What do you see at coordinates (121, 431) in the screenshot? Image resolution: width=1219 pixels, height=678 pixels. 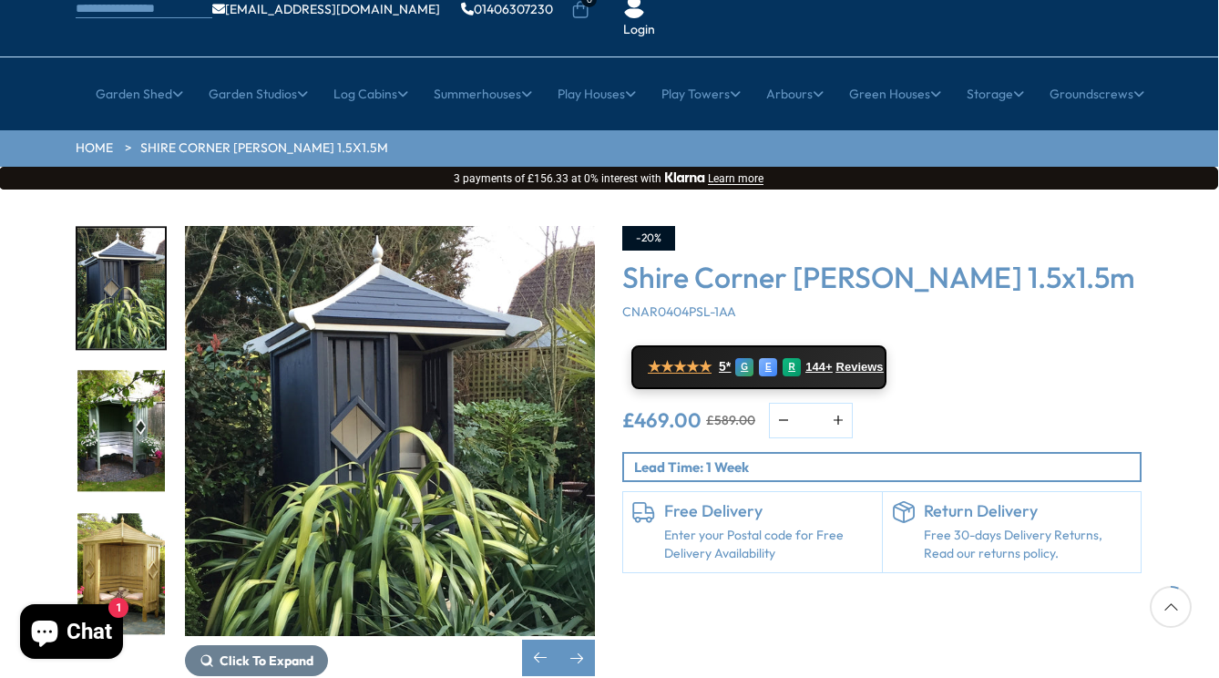 I see `div: 6 / 14` at bounding box center [121, 431].